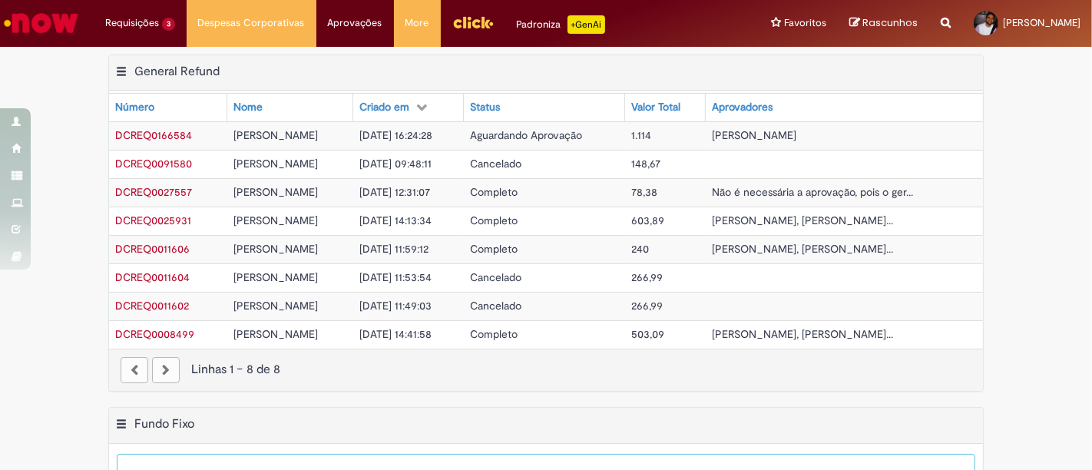 The image size is (1092, 470). What do you see at coordinates (154, 192) in the screenshot?
I see `a: Abrir Registro: DCREQ0027557` at bounding box center [154, 192].